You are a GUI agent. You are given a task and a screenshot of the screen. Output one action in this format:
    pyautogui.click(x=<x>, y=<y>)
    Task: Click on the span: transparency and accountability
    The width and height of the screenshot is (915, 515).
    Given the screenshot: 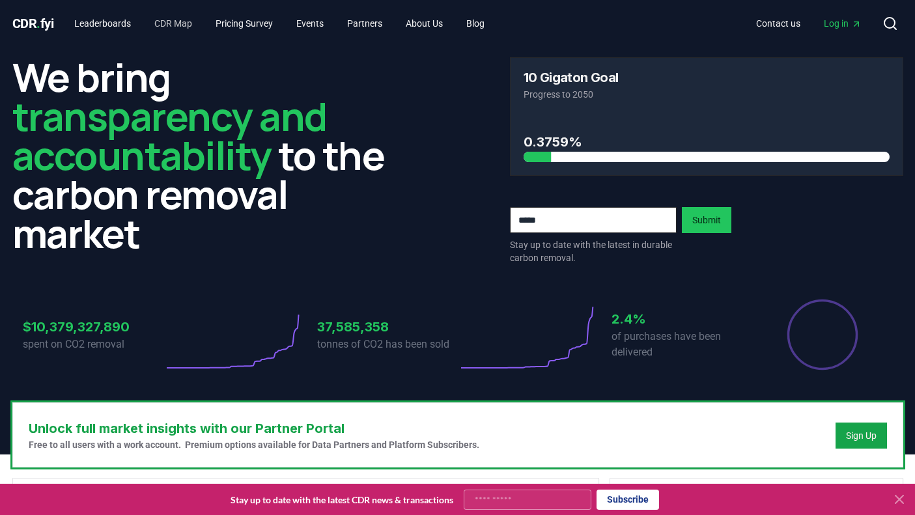 What is the action you would take?
    pyautogui.click(x=169, y=135)
    